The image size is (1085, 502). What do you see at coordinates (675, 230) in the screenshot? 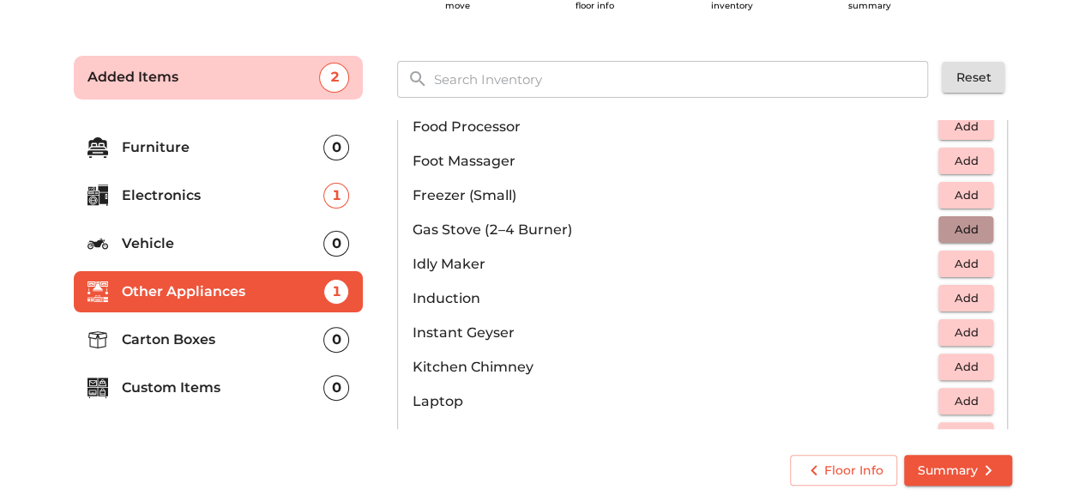
I see `p: Gas Stove (2–4 Burner)` at bounding box center [675, 230].